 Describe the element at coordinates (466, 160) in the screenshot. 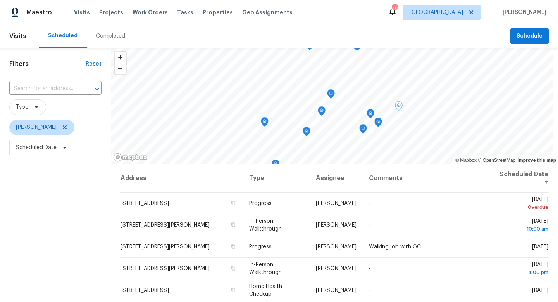

I see `a: Mapbox` at that location.